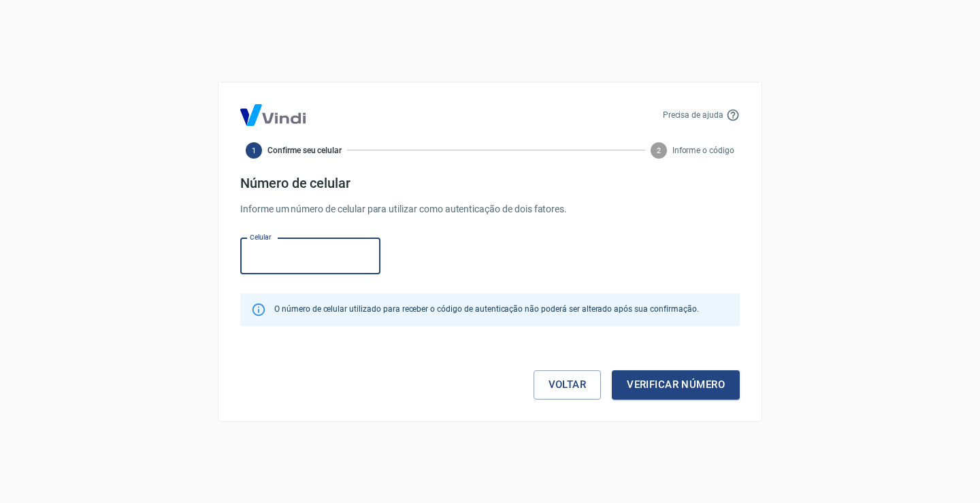 This screenshot has width=980, height=503. I want to click on p: Precisa de ajuda, so click(693, 115).